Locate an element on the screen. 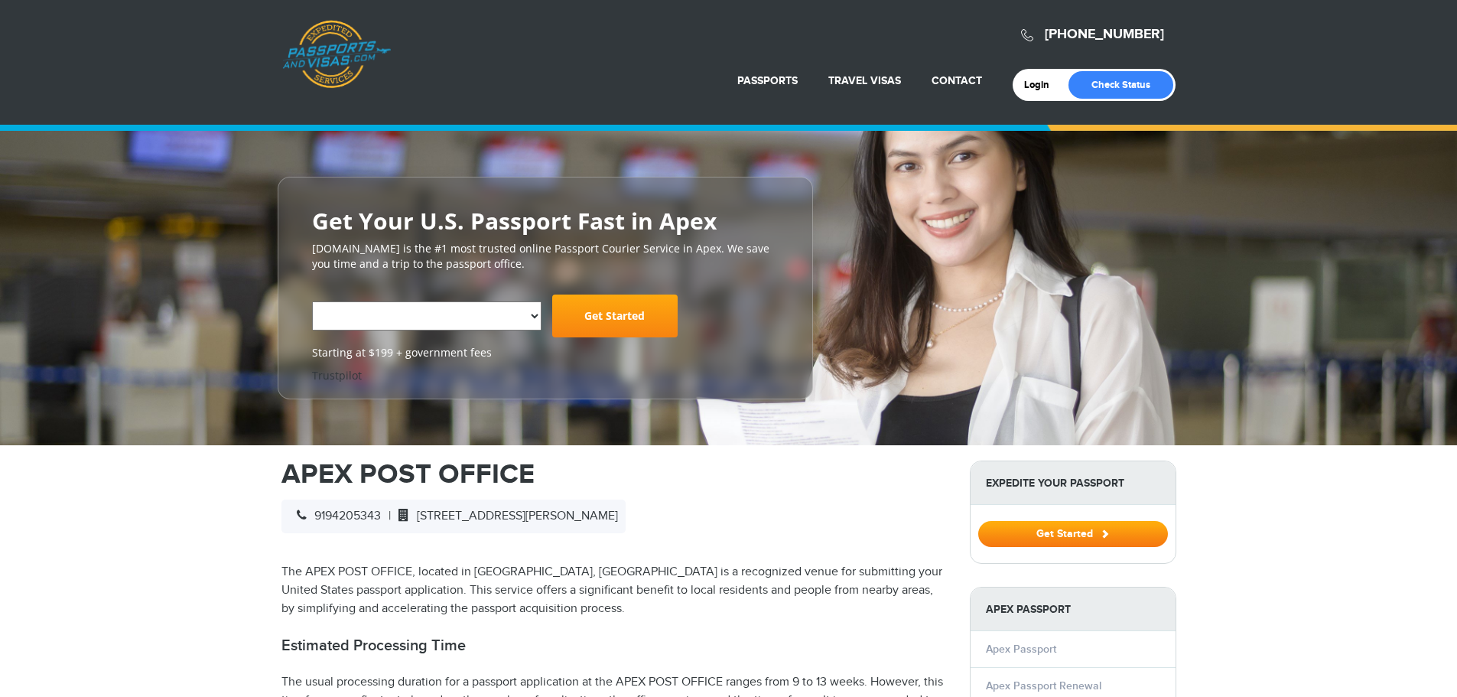 Image resolution: width=1457 pixels, height=697 pixels. button: Get Started is located at coordinates (1073, 534).